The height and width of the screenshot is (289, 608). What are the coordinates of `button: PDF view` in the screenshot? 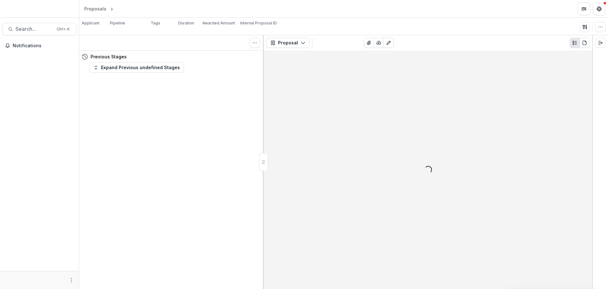 It's located at (585, 43).